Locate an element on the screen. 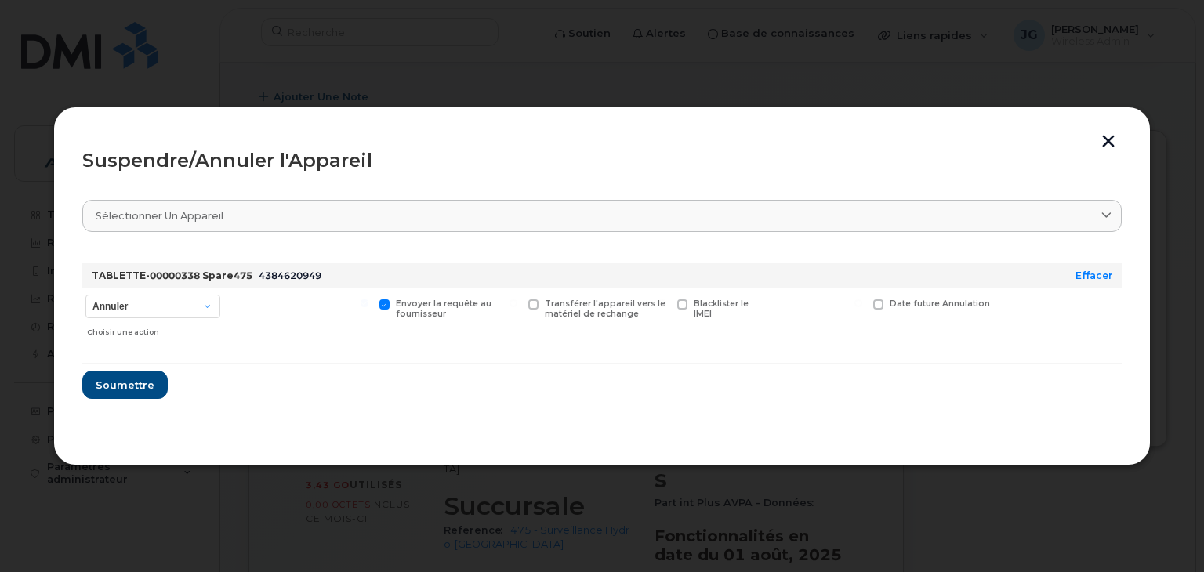  input: Transférer l'appareil vers le matériel de rechange is located at coordinates (513, 303).